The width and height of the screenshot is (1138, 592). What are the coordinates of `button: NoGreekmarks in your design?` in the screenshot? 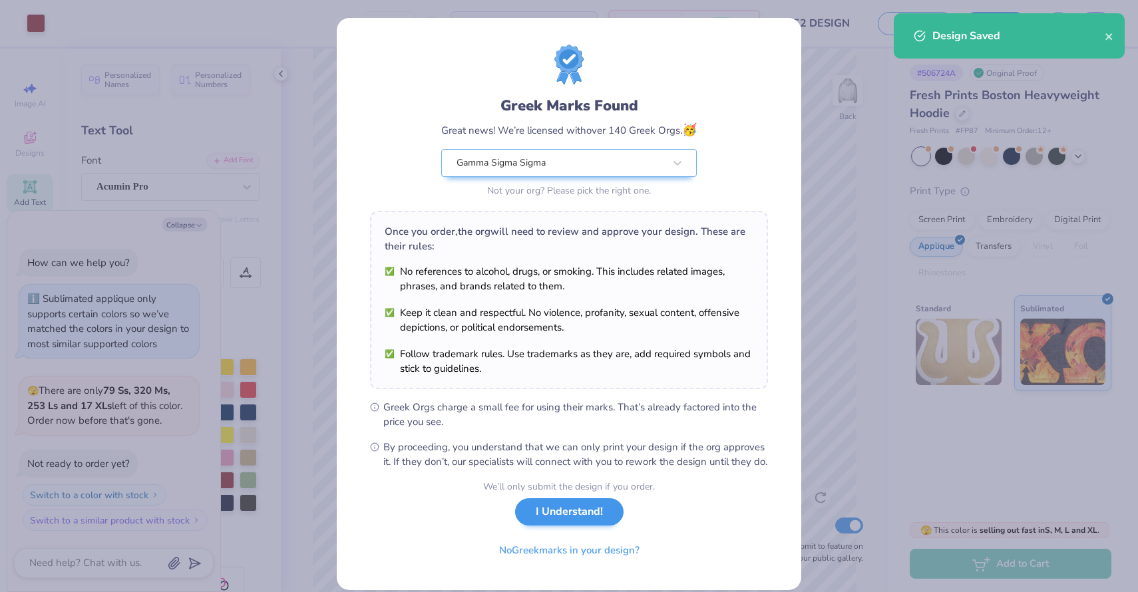 It's located at (569, 550).